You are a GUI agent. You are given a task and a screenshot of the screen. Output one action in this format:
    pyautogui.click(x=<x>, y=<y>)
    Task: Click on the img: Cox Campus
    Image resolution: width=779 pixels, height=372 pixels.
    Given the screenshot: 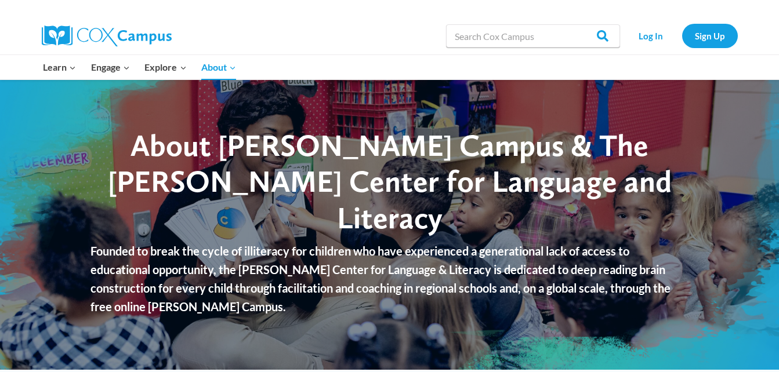 What is the action you would take?
    pyautogui.click(x=107, y=36)
    